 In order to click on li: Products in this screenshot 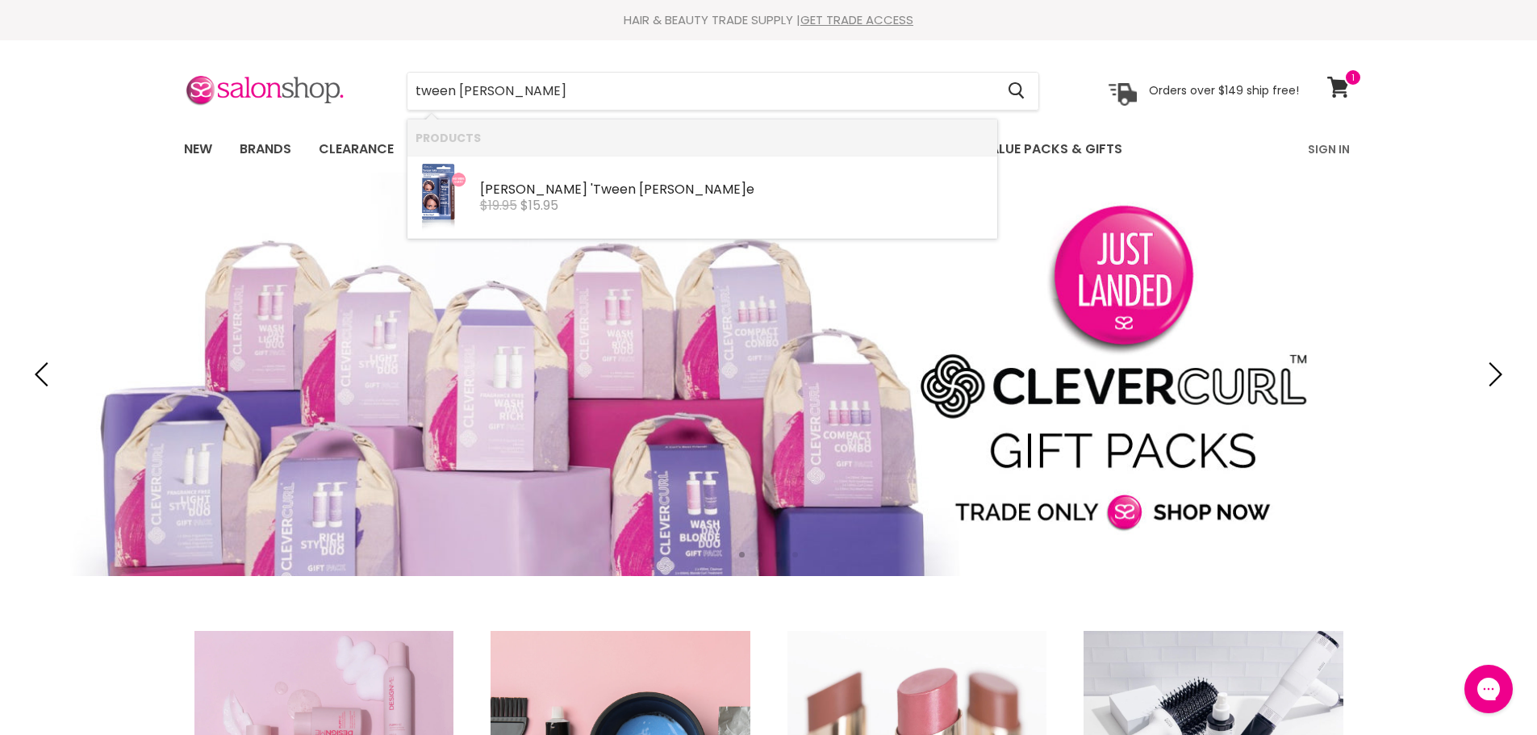, I will do `click(702, 137)`.